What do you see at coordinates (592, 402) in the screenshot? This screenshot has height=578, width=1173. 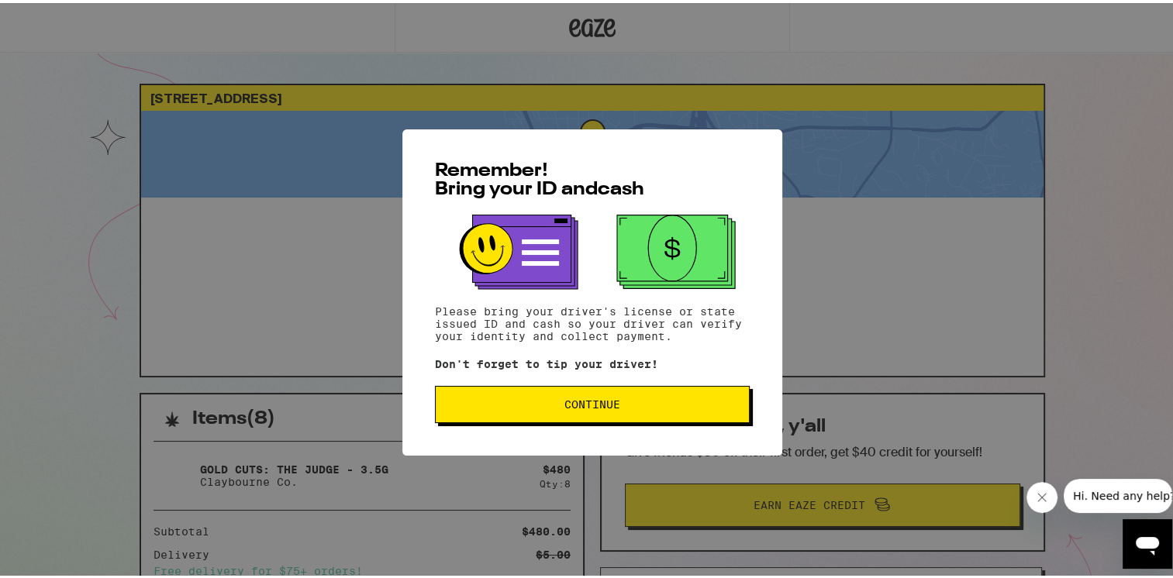 I see `button: Continue` at bounding box center [592, 402].